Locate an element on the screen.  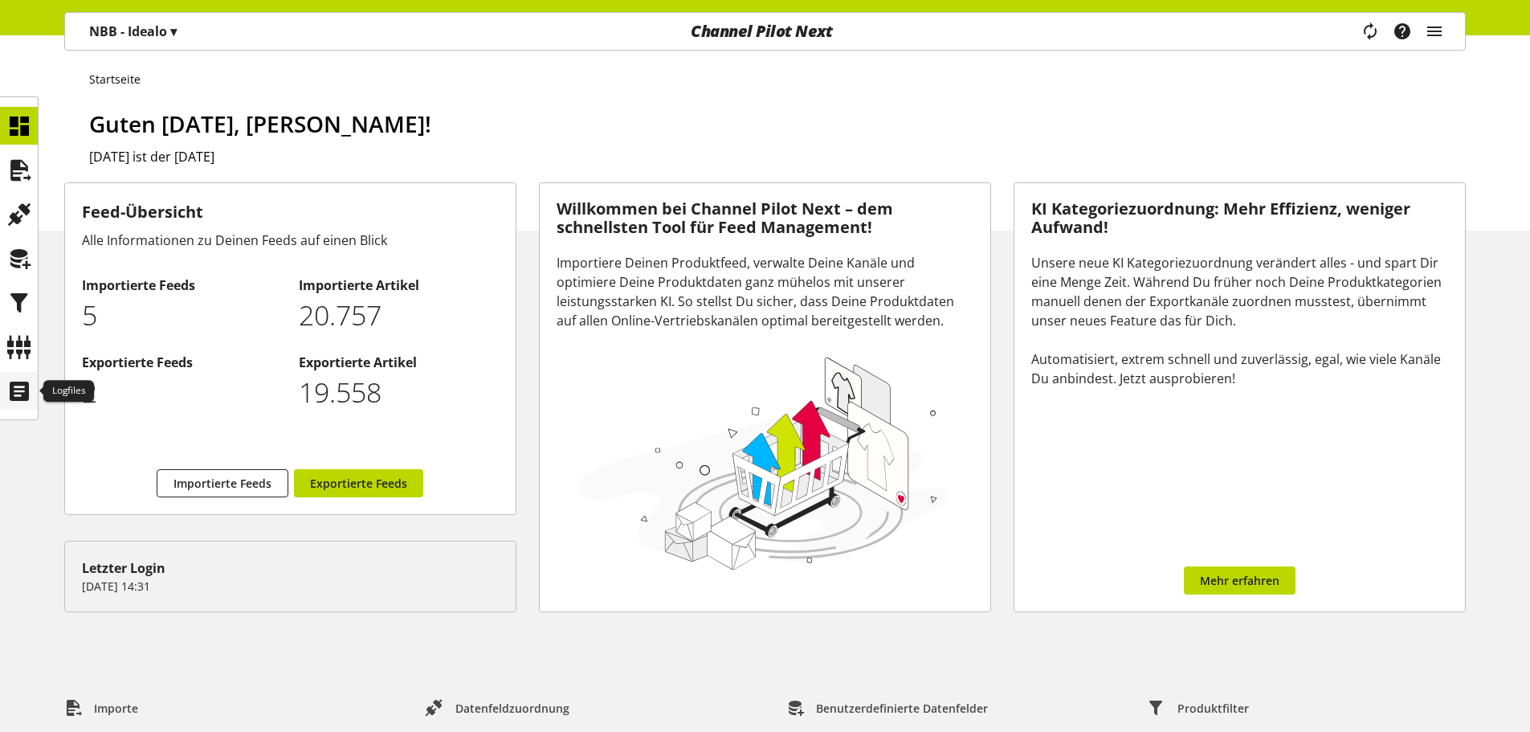
h3: Willkommen bei Channel Pilot Next – dem schnellsten Tool für Feed Management! is located at coordinates (765, 218).